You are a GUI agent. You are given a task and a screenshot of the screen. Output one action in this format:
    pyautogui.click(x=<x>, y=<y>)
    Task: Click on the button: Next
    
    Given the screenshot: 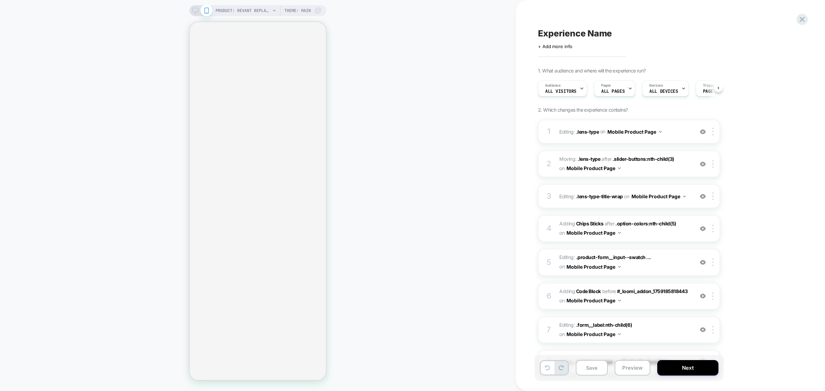 What is the action you would take?
    pyautogui.click(x=688, y=368)
    